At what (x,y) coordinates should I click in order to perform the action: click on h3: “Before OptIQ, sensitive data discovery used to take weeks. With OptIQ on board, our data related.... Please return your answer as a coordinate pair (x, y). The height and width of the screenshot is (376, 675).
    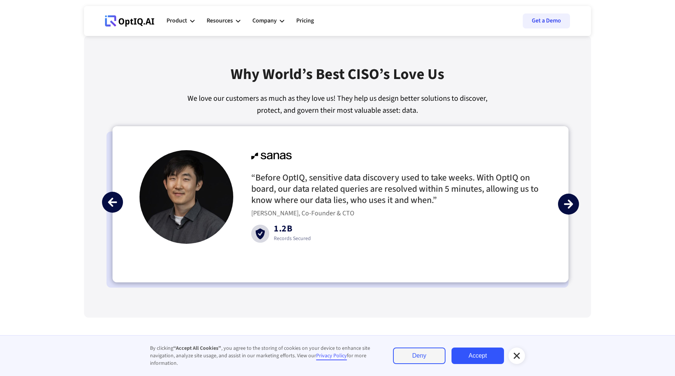
    Looking at the image, I should click on (396, 189).